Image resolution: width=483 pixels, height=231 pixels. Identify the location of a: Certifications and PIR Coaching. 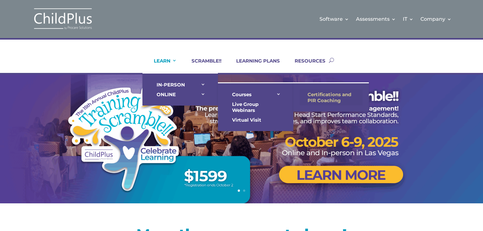
(331, 97).